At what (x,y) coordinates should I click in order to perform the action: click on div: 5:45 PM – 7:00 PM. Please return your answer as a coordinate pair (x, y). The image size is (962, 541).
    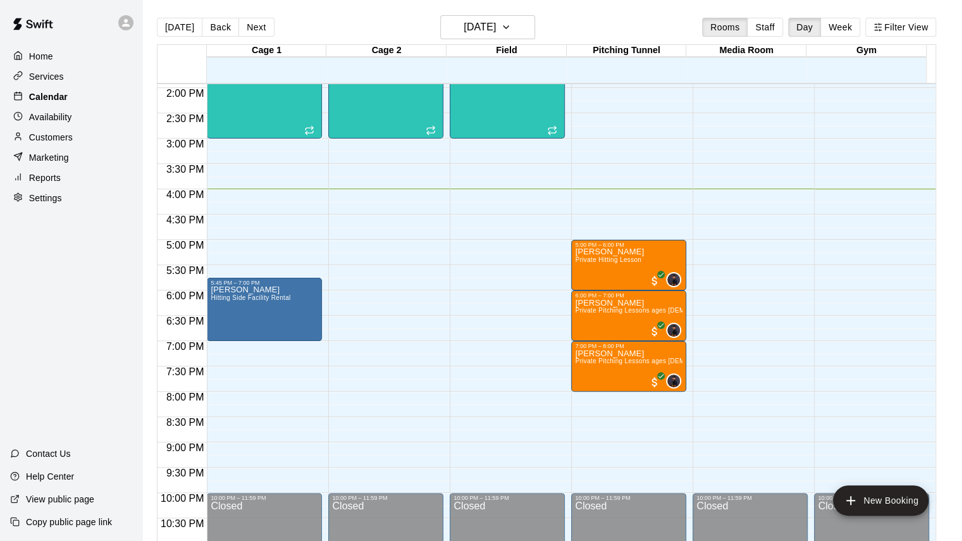
    Looking at the image, I should click on (264, 283).